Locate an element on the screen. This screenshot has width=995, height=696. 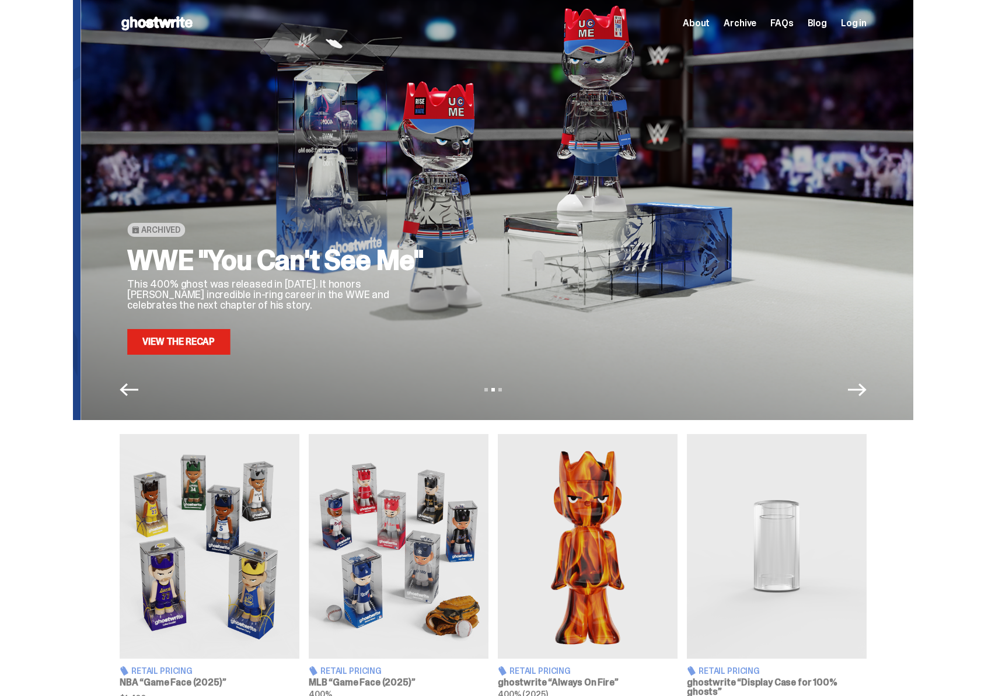
h3: ghostwrite “Always On Fire” is located at coordinates (588, 683).